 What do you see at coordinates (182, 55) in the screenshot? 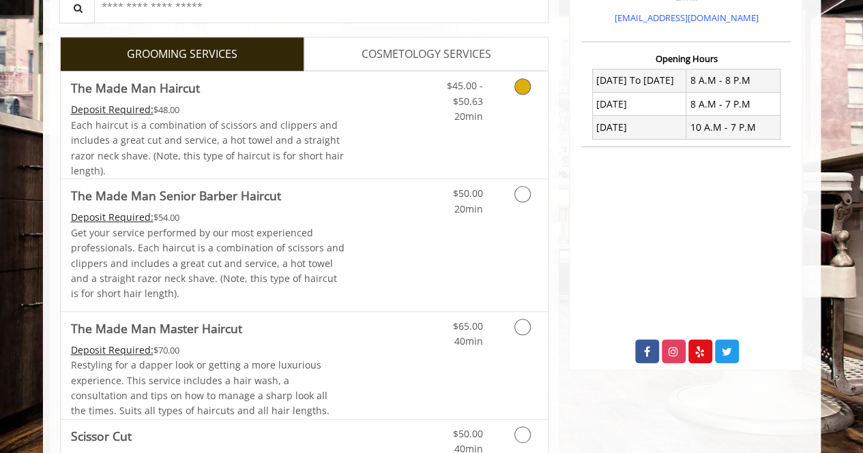
I see `span: GROOMING SERVICES` at bounding box center [182, 55].